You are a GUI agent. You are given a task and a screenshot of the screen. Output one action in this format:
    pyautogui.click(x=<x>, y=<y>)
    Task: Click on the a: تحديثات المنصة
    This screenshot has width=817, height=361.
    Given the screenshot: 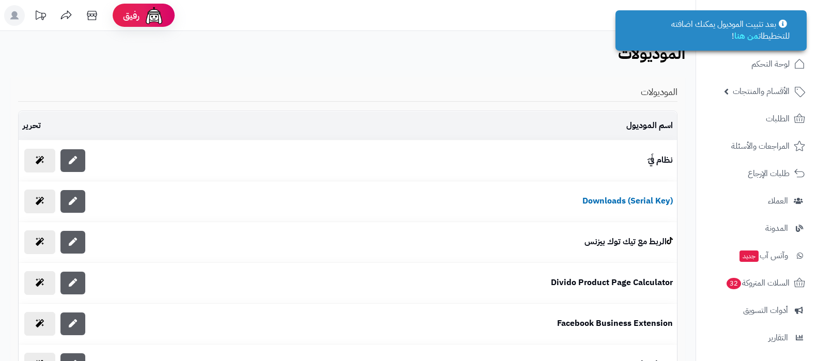 What is the action you would take?
    pyautogui.click(x=40, y=17)
    